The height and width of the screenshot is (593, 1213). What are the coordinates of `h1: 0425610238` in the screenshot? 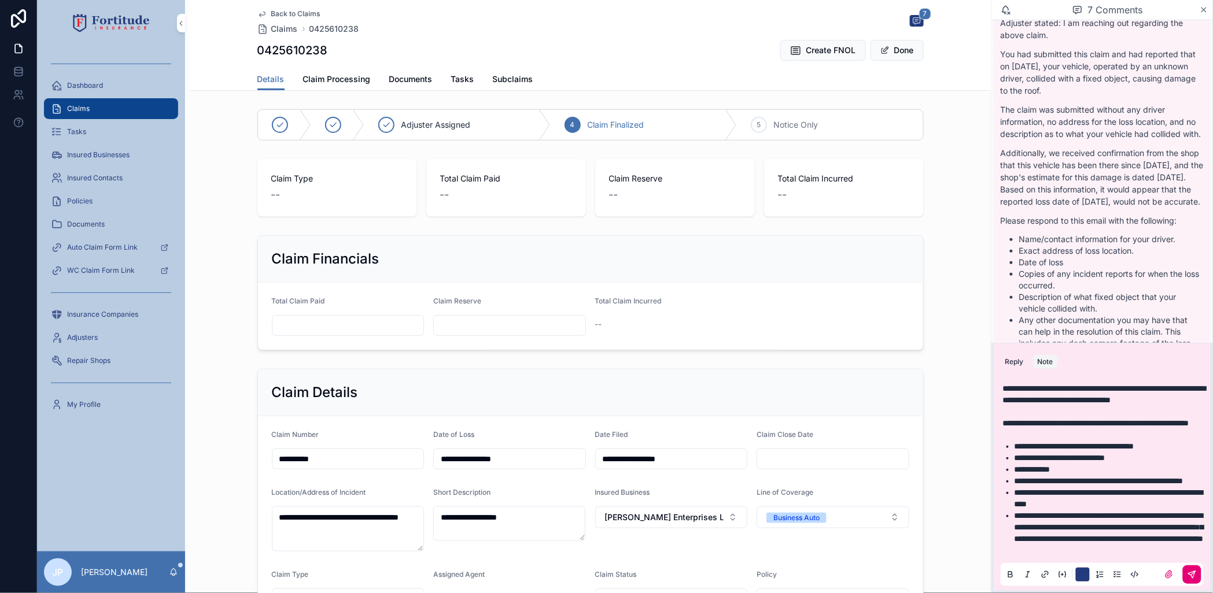 It's located at (293, 50).